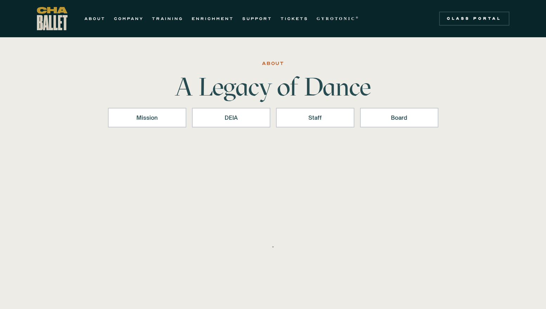  I want to click on h1: A Legacy of Dance, so click(273, 87).